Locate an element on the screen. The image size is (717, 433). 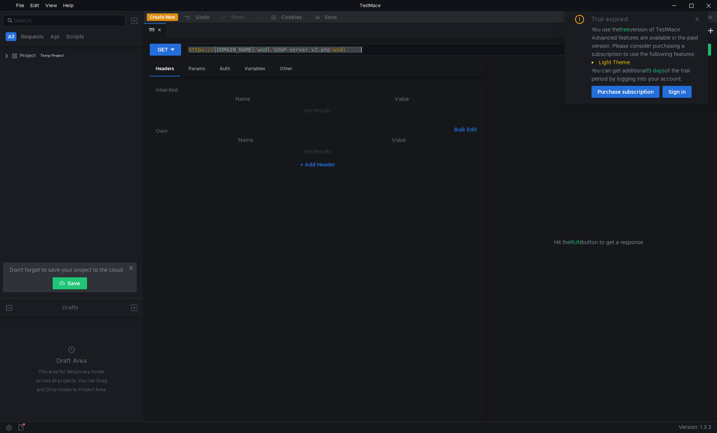
button: Scripts is located at coordinates (75, 37).